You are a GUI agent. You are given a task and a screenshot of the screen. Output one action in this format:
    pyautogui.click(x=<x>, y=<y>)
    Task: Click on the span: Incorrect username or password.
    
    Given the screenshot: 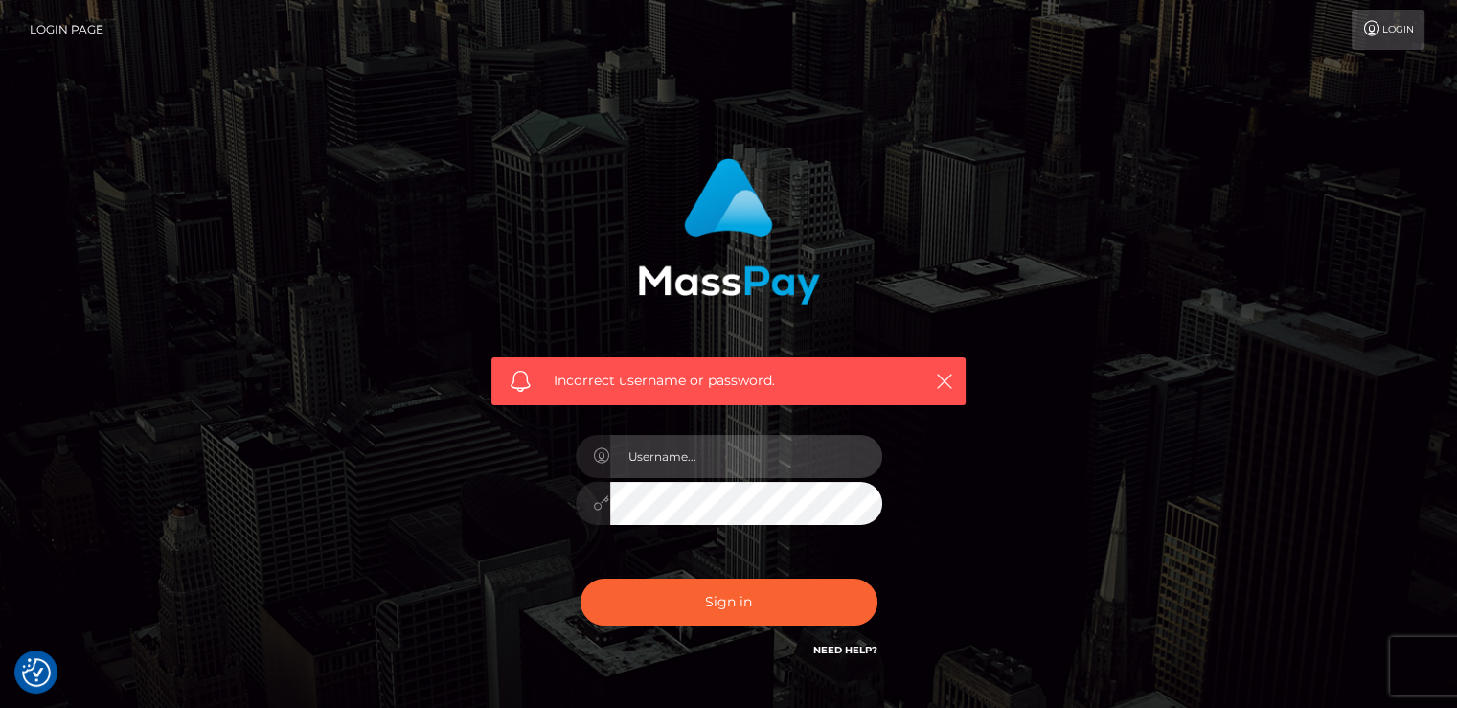 What is the action you would take?
    pyautogui.click(x=728, y=380)
    